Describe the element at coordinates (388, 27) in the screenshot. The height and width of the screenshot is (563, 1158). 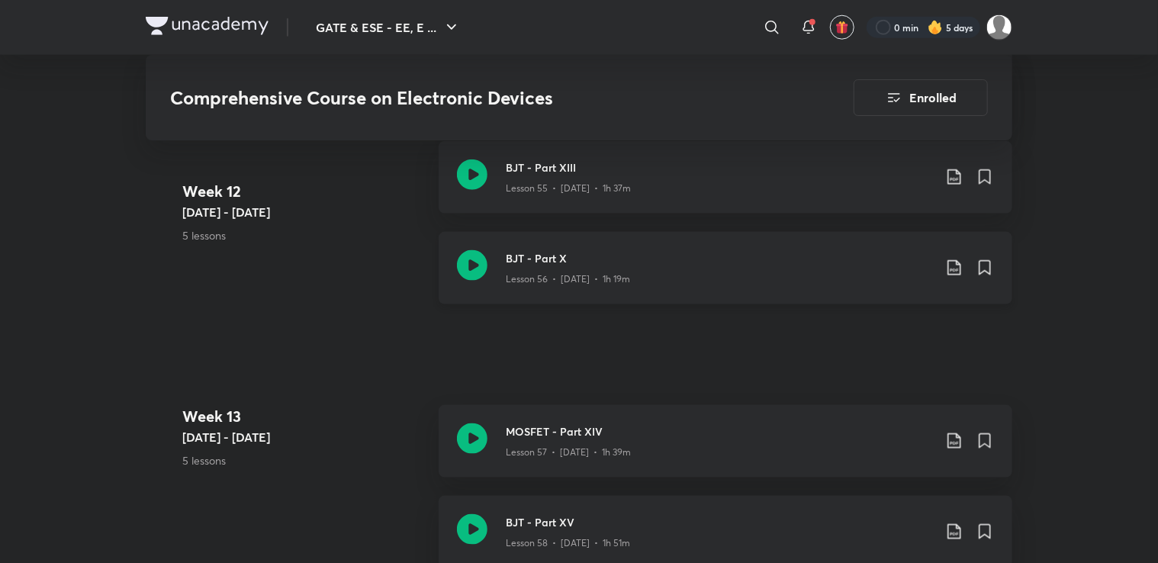
I see `button: GATE & ESE - EE, E ...` at that location.